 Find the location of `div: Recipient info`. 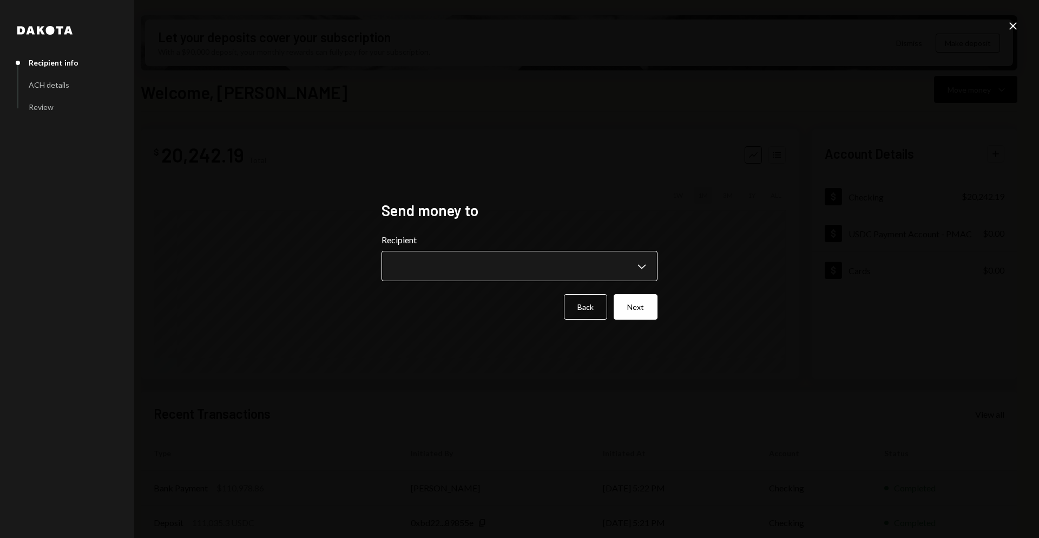

div: Recipient info is located at coordinates (54, 62).